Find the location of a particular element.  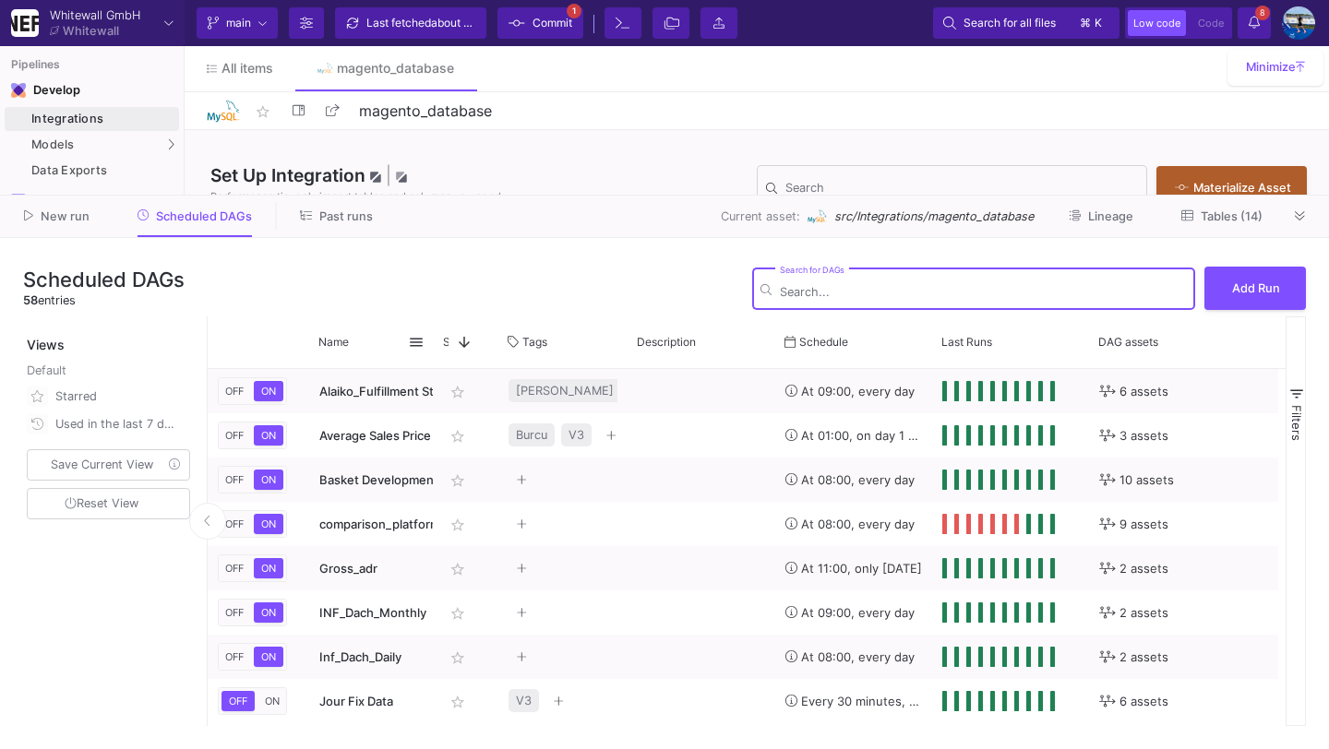

img: Tab icon is located at coordinates (325, 68).